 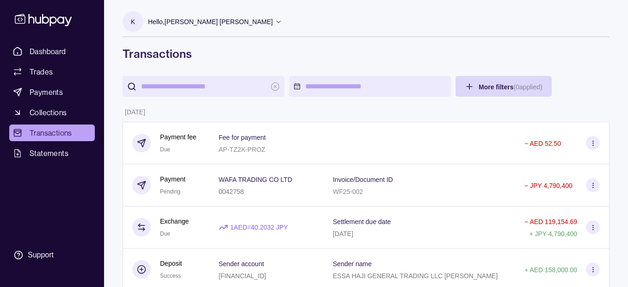 I want to click on p: − AED 119,154.69, so click(x=551, y=221).